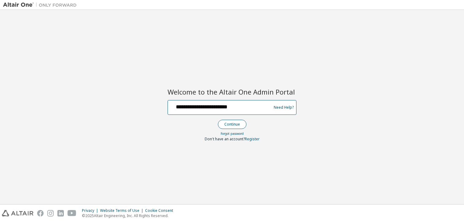 The height and width of the screenshot is (222, 464). Describe the element at coordinates (252, 139) in the screenshot. I see `a: Register` at that location.